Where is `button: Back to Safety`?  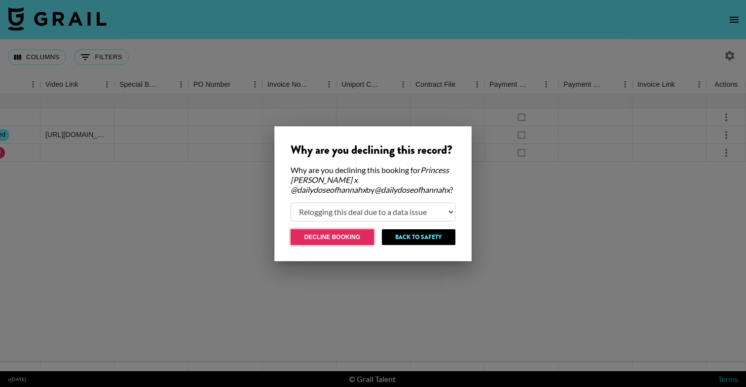
button: Back to Safety is located at coordinates (419, 237).